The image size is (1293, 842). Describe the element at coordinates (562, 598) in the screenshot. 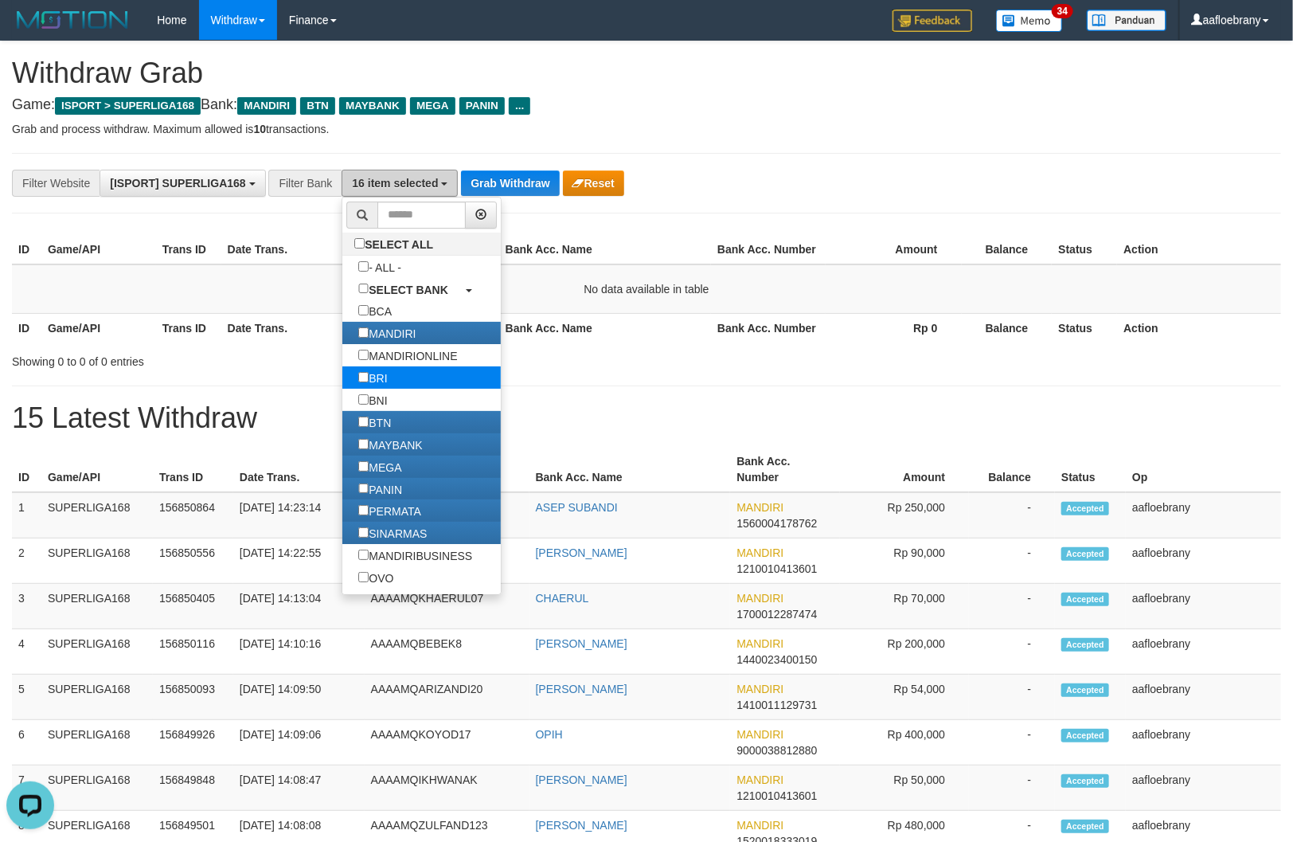

I see `a: CHAERUL` at that location.